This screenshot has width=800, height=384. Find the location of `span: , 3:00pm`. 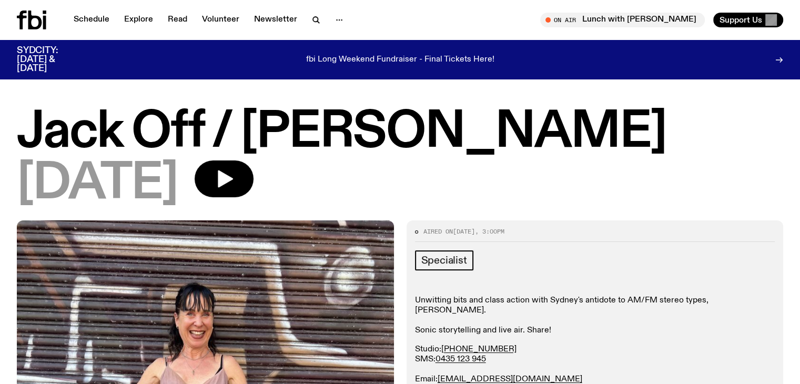

span: , 3:00pm is located at coordinates (490, 232).